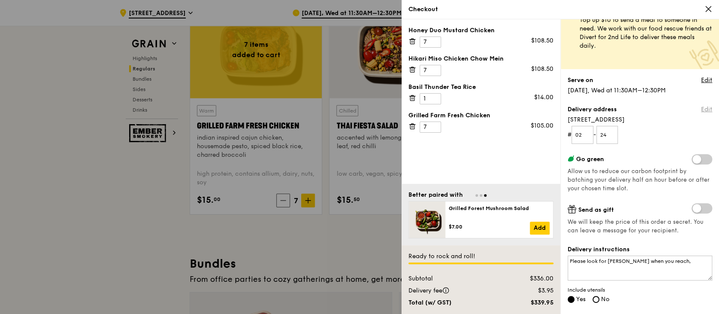 The image size is (719, 314). What do you see at coordinates (639, 289) in the screenshot?
I see `span: Include utensils` at bounding box center [639, 289].